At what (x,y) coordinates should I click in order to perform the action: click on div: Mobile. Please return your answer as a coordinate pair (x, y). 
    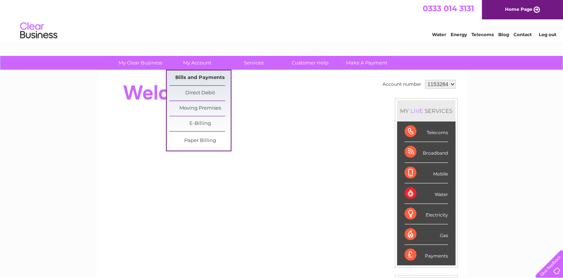
    Looking at the image, I should click on (426, 173).